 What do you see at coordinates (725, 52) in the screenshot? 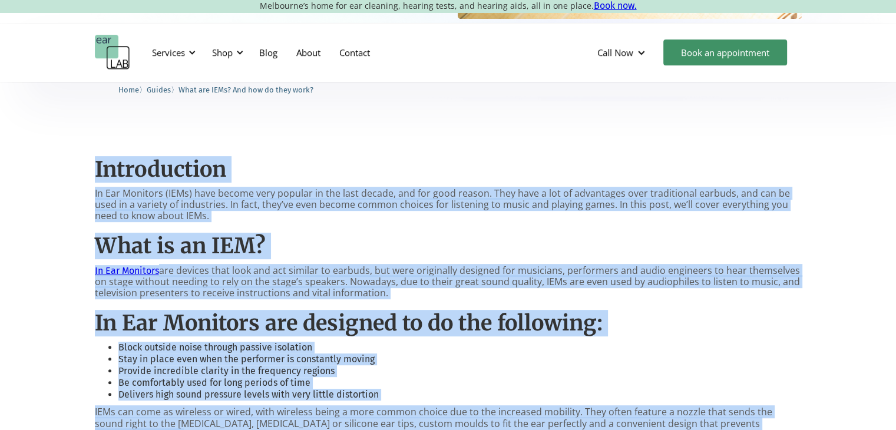
I see `a: Book an appointment` at bounding box center [725, 52].